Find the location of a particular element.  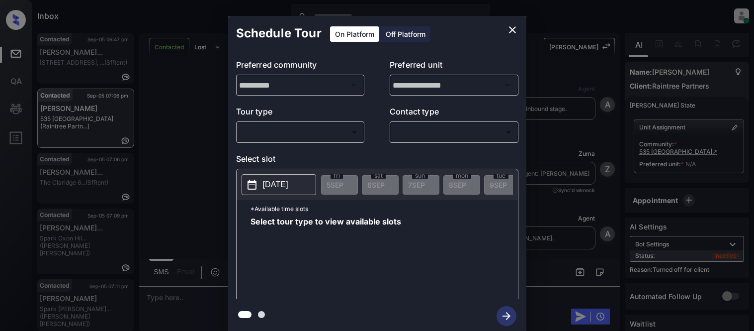

span: Select tour type to view available slots is located at coordinates (326, 257).